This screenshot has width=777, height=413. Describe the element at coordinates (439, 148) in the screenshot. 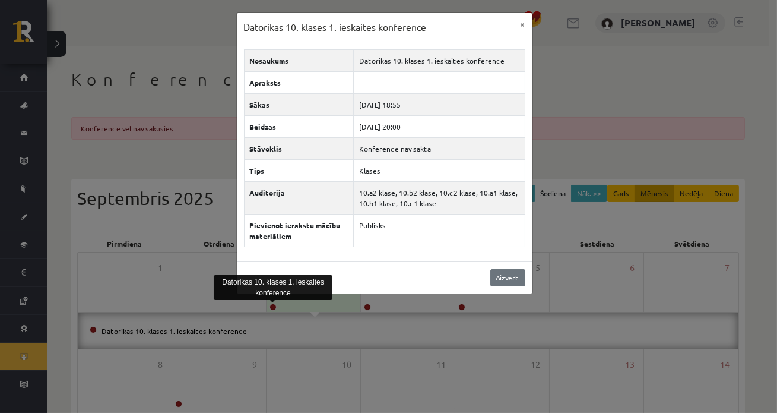

I see `td: Konference nav sākta` at that location.